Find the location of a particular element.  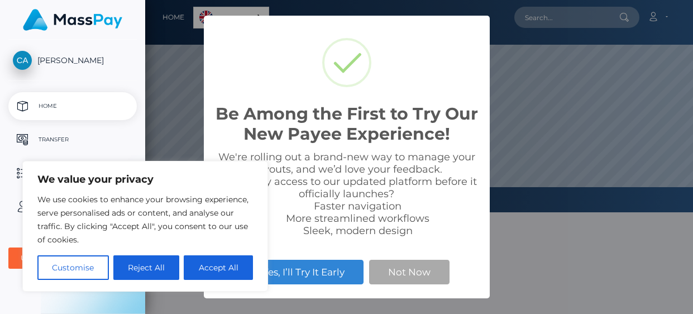

p: We use cookies to enhance your browsing experience, serve personalised ads or content, and analys... is located at coordinates (145, 220).